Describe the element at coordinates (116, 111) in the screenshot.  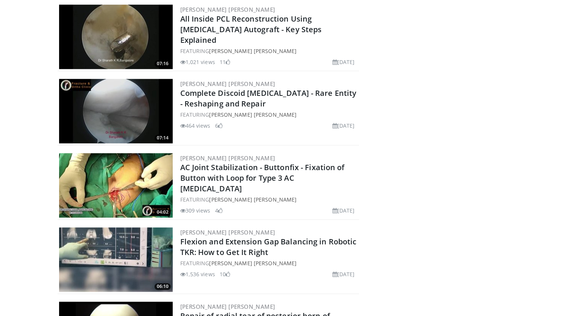
I see `a: 07:14` at that location.